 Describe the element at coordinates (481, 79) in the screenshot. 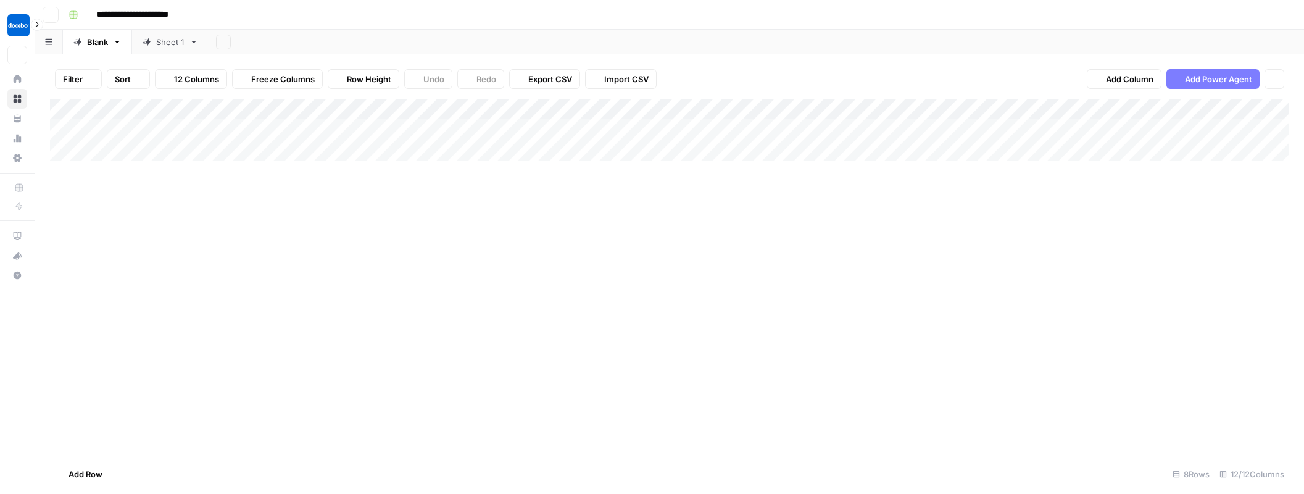

I see `button: Redo` at that location.